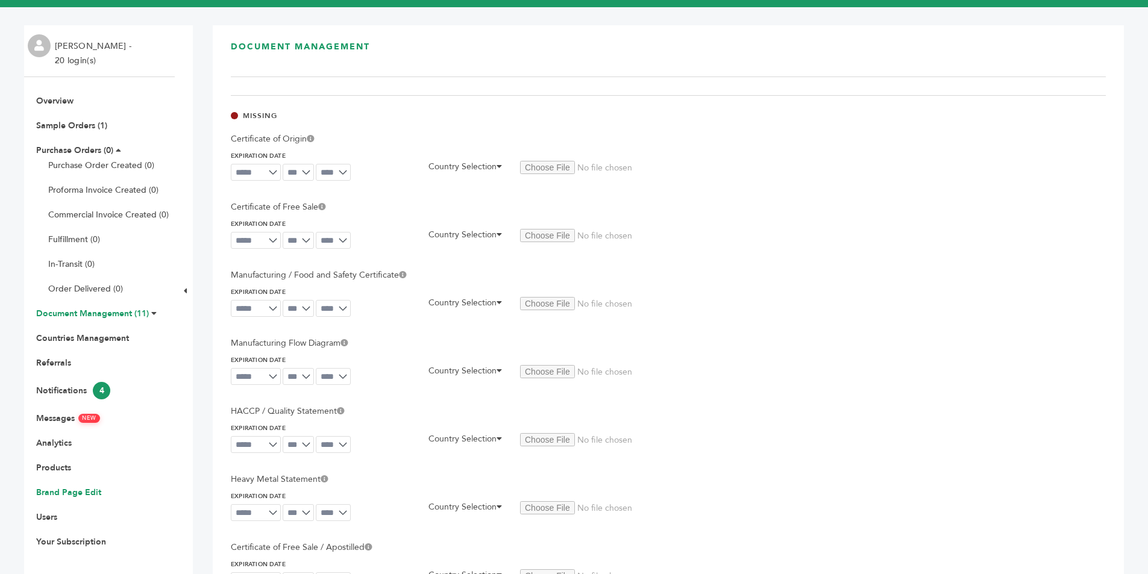 Image resolution: width=1148 pixels, height=574 pixels. What do you see at coordinates (101, 391) in the screenshot?
I see `span: 4` at bounding box center [101, 391].